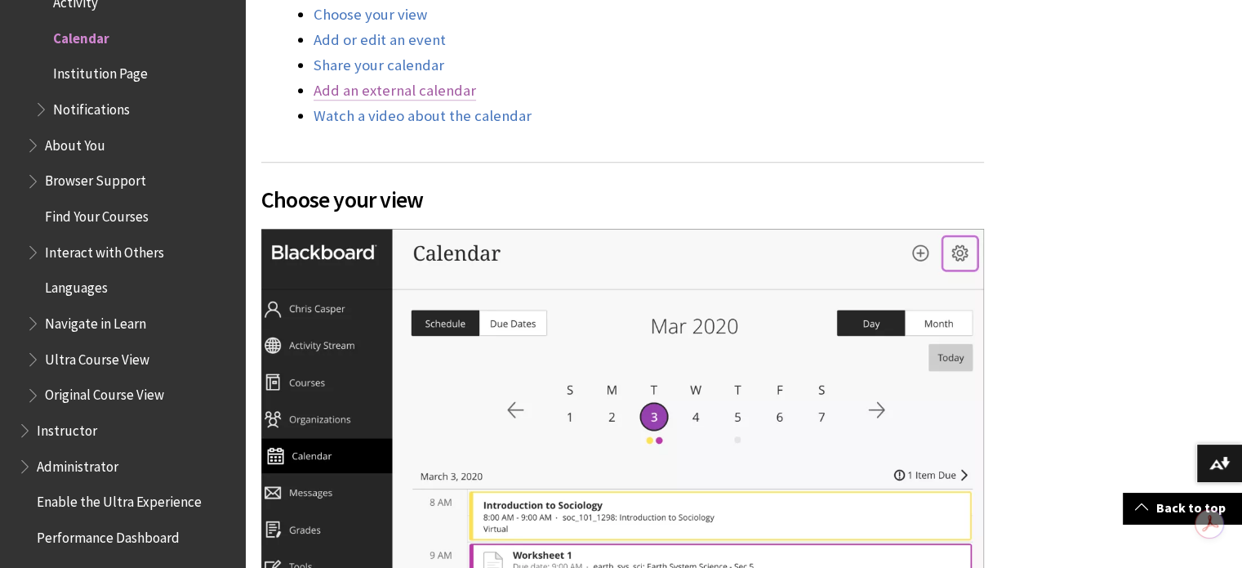  I want to click on span: Ultra Course View, so click(97, 356).